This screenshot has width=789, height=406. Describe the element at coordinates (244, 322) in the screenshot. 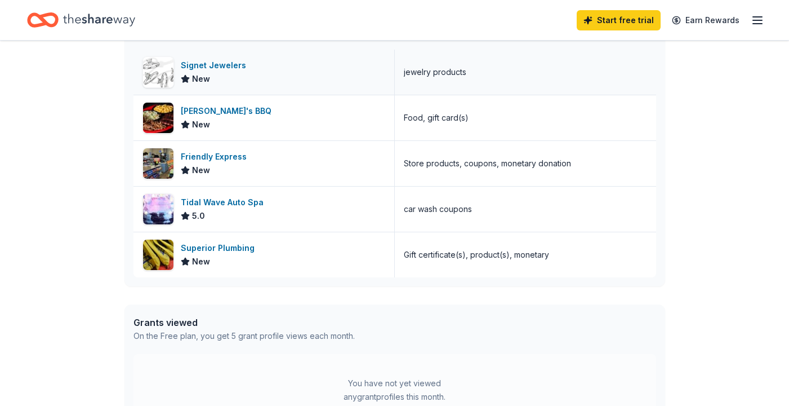

I see `div: Grants viewed` at that location.